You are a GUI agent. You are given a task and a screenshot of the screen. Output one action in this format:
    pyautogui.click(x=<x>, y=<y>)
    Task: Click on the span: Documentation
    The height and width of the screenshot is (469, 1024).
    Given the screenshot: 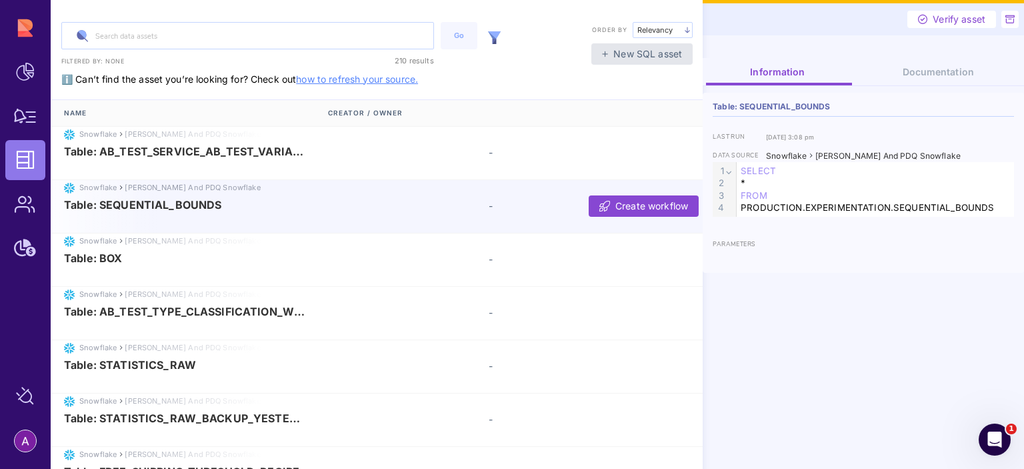 What is the action you would take?
    pyautogui.click(x=938, y=71)
    